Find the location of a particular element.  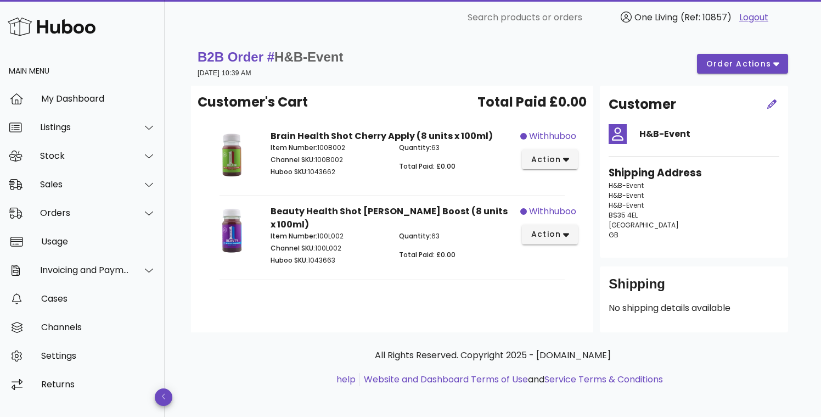

div: My Dashboard is located at coordinates (98, 98).